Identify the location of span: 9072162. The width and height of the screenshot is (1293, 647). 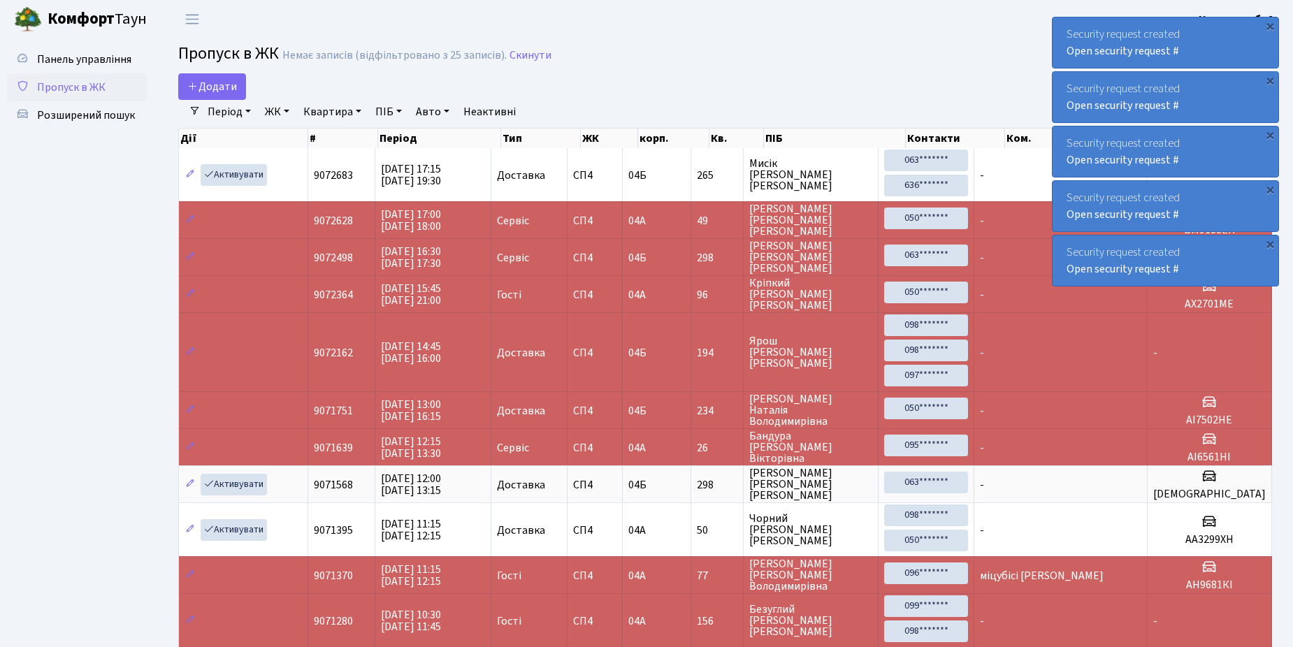
(333, 353).